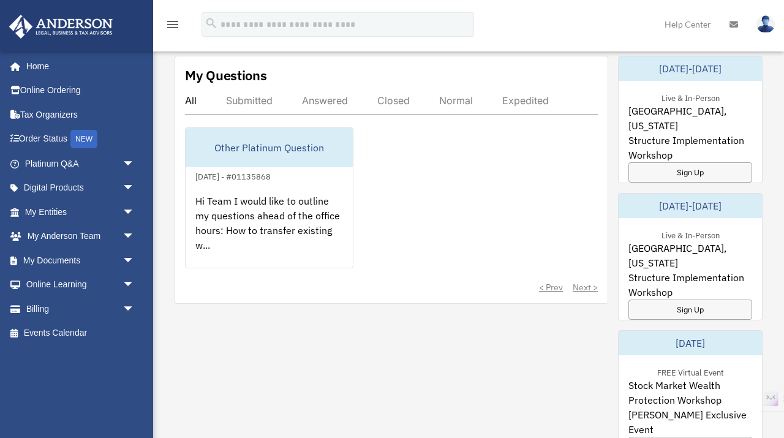  Describe the element at coordinates (84, 139) in the screenshot. I see `div: NEW` at that location.